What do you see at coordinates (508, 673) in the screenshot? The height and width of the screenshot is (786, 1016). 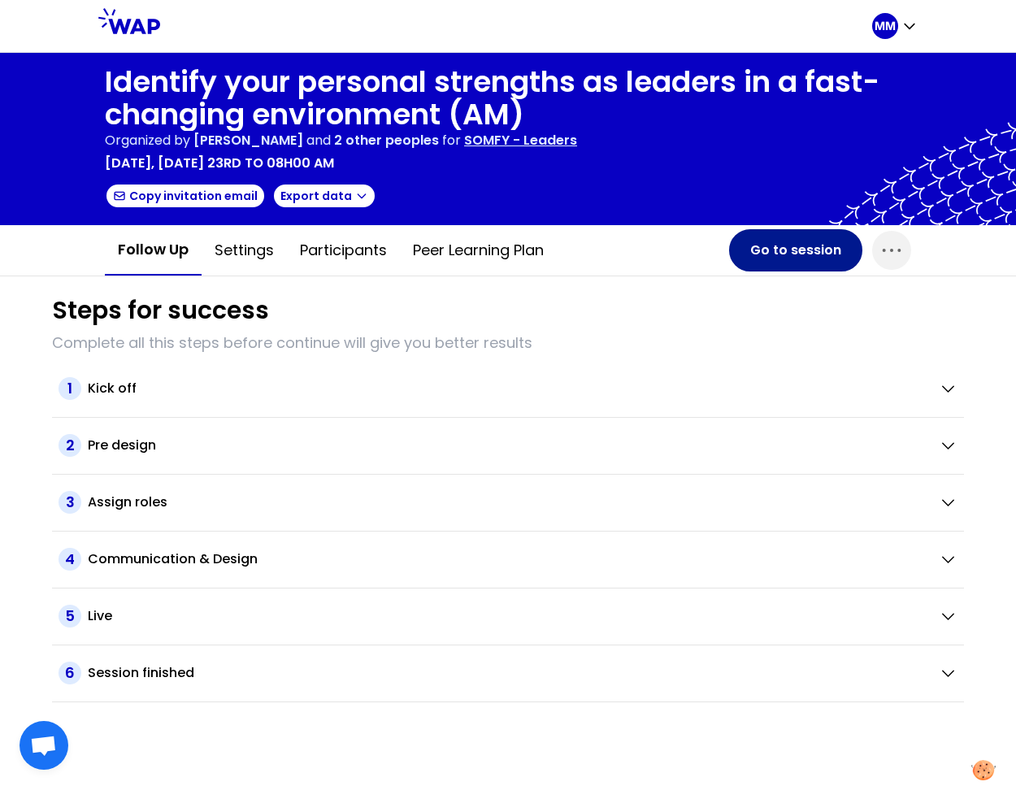 I see `button: 6Session finished` at bounding box center [508, 673].